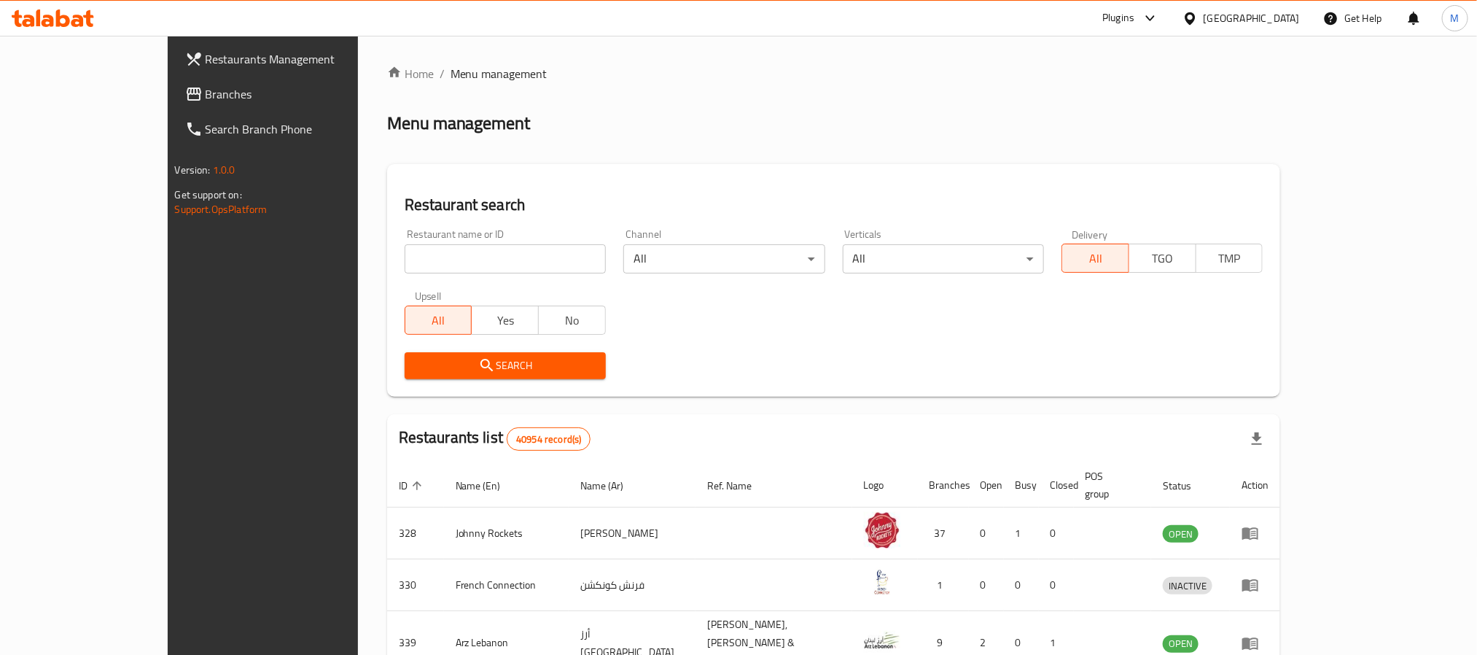 The height and width of the screenshot is (655, 1477). Describe the element at coordinates (882, 582) in the screenshot. I see `img: French Connection` at that location.